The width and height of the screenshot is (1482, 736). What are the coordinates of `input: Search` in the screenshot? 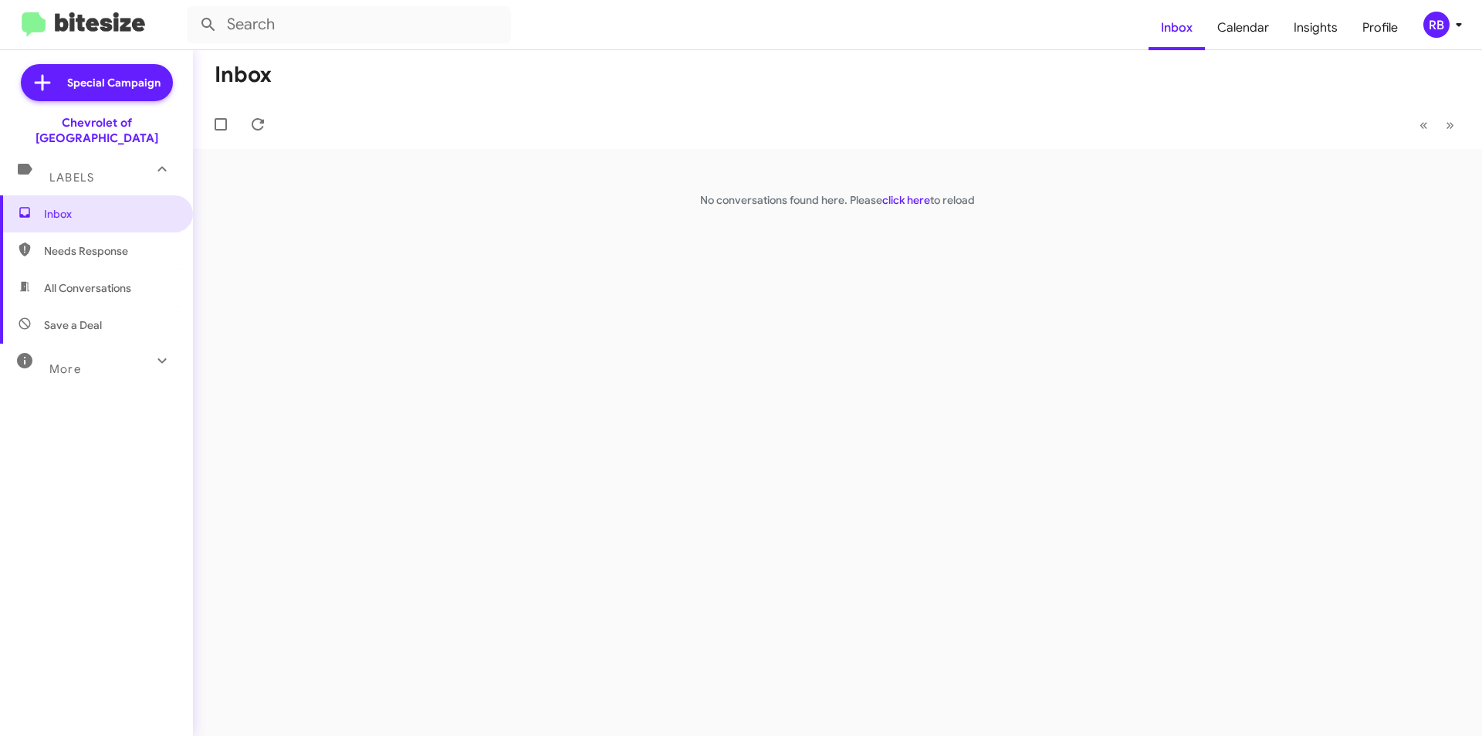 It's located at (349, 25).